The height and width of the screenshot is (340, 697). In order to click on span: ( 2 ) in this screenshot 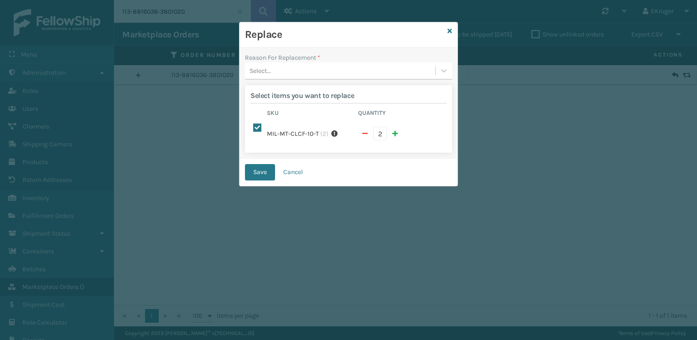, I will do `click(324, 134)`.